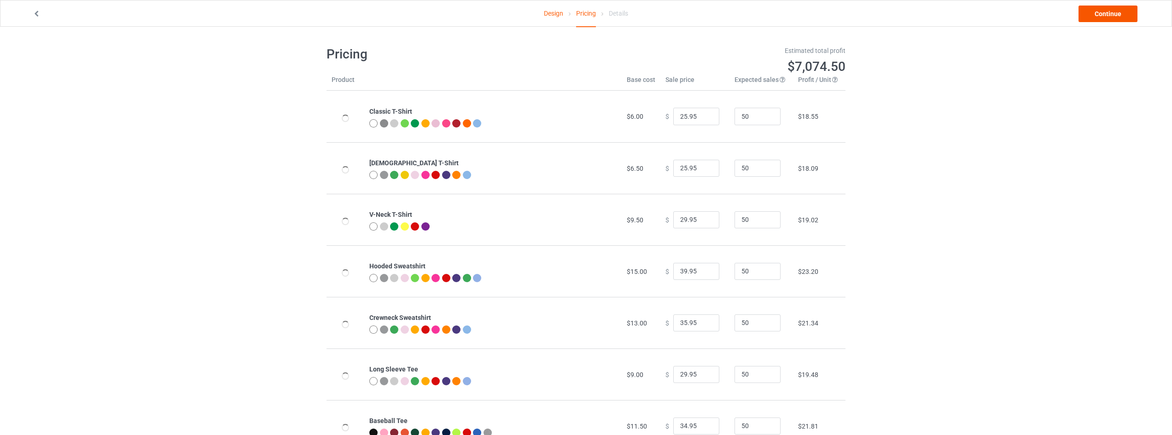 This screenshot has height=435, width=1172. Describe the element at coordinates (808, 272) in the screenshot. I see `span: $23.20` at that location.